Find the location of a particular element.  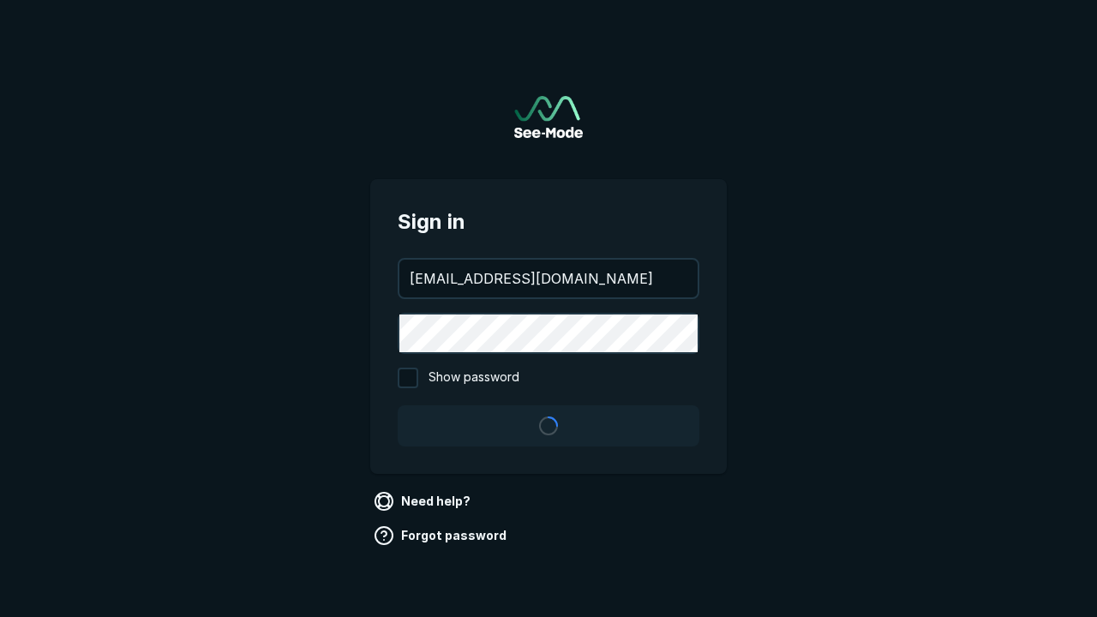

span: Sign in is located at coordinates (549, 222).